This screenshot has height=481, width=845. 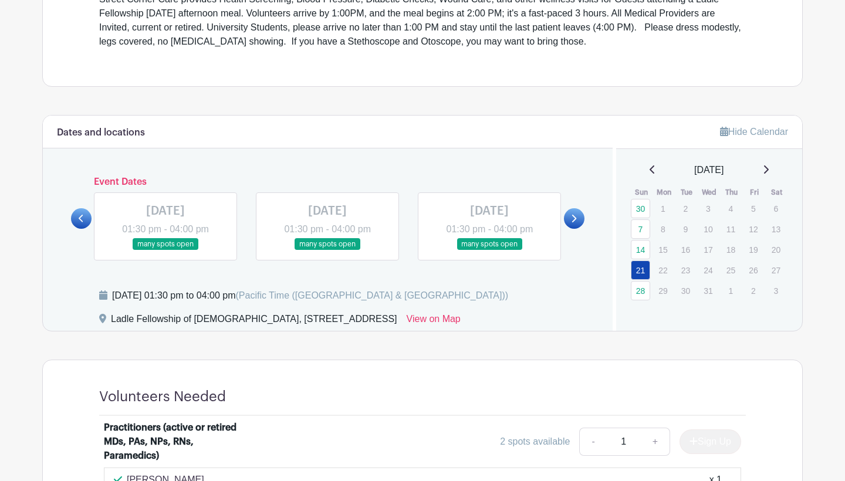 What do you see at coordinates (662, 249) in the screenshot?
I see `p: 15` at bounding box center [662, 249].